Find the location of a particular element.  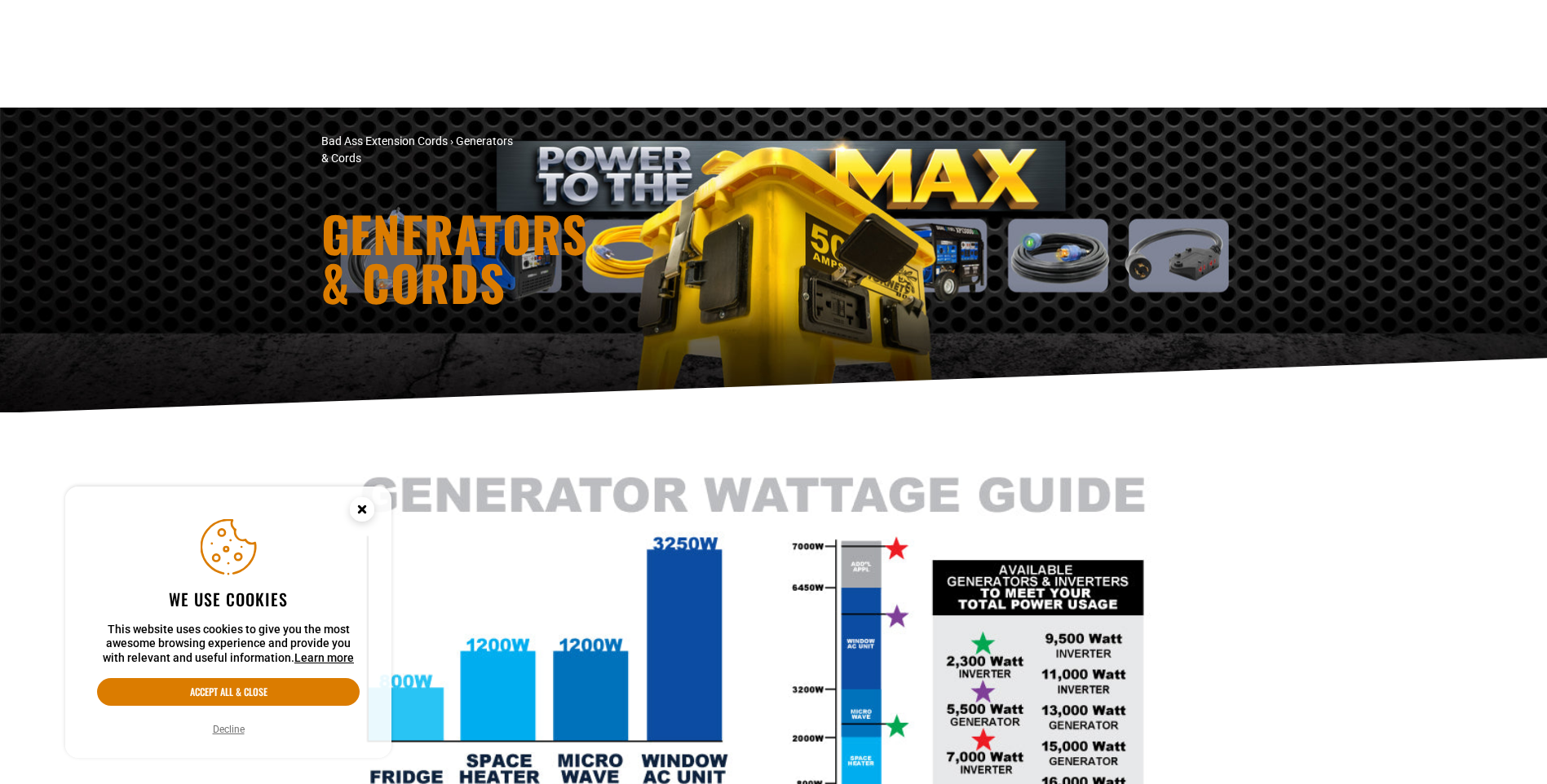

nav: breadcrumbs is located at coordinates (618, 150).